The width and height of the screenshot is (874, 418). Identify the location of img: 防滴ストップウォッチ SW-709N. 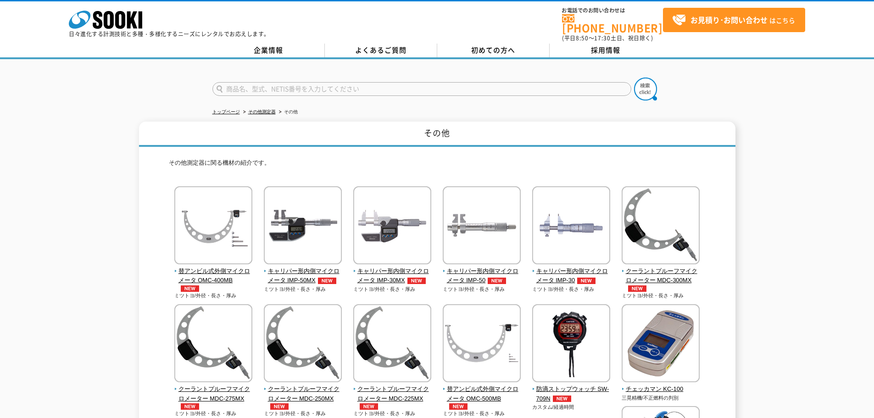
(571, 344).